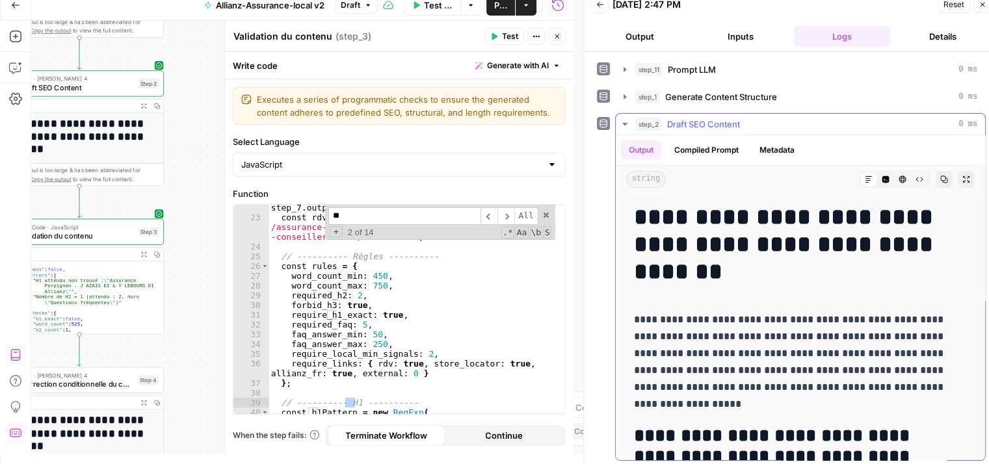  I want to click on div: 23, so click(251, 227).